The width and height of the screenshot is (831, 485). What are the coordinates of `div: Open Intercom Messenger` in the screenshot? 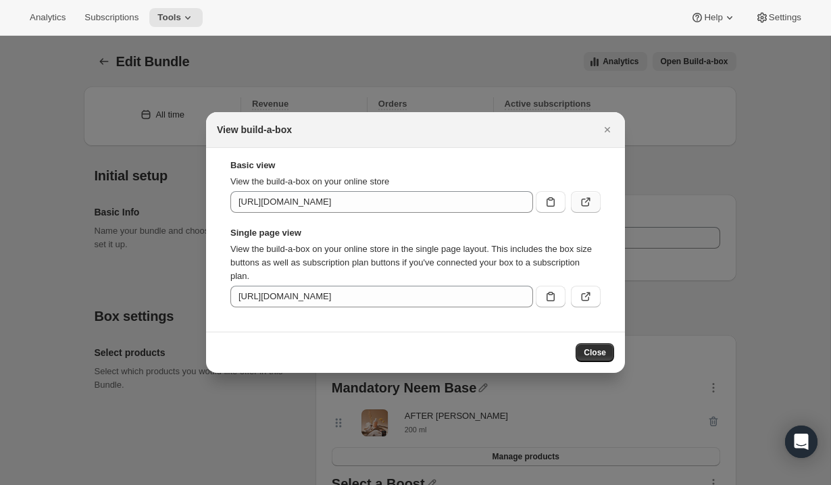 It's located at (802, 442).